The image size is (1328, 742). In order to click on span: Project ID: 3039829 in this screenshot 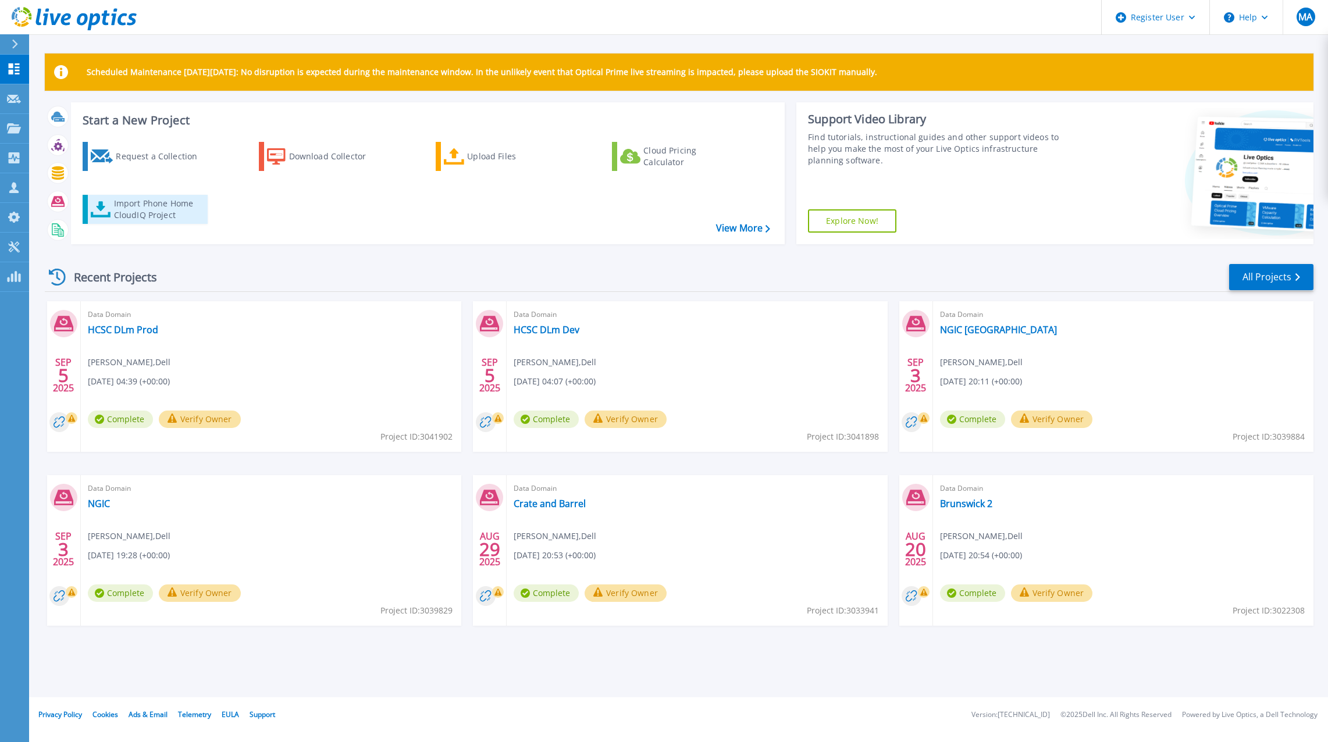, I will do `click(416, 611)`.